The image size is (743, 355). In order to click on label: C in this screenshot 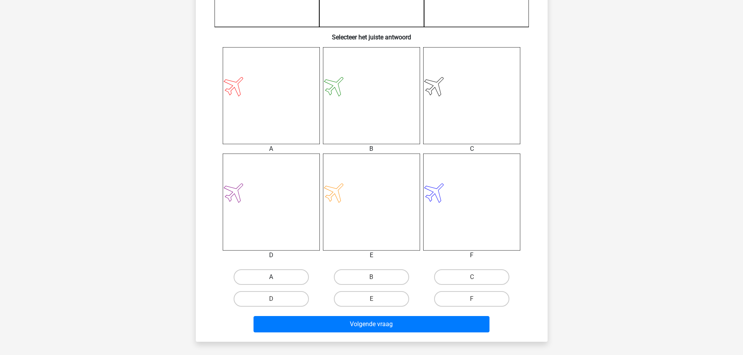, I will do `click(472, 277)`.